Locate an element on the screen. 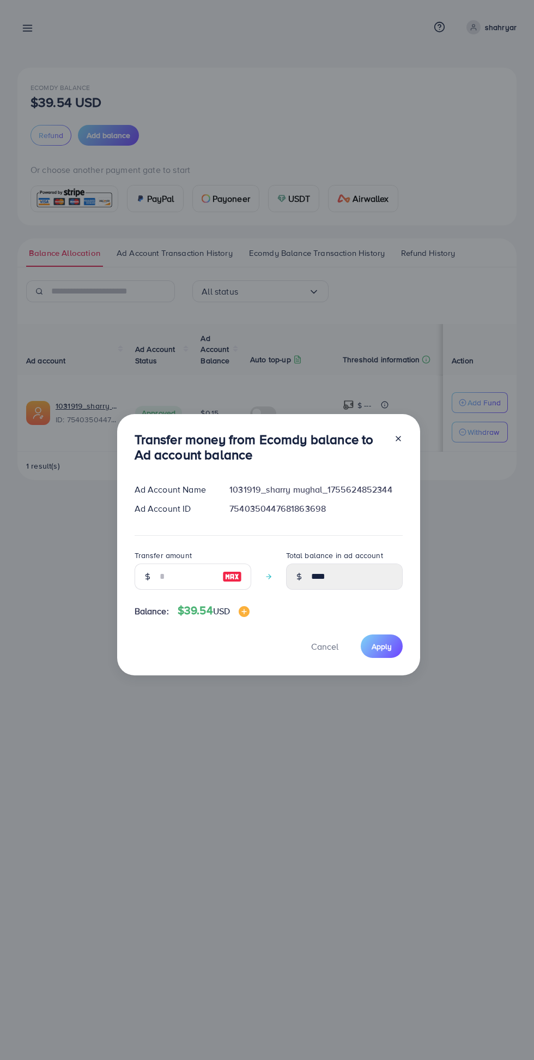  span: Balance: is located at coordinates (152, 611).